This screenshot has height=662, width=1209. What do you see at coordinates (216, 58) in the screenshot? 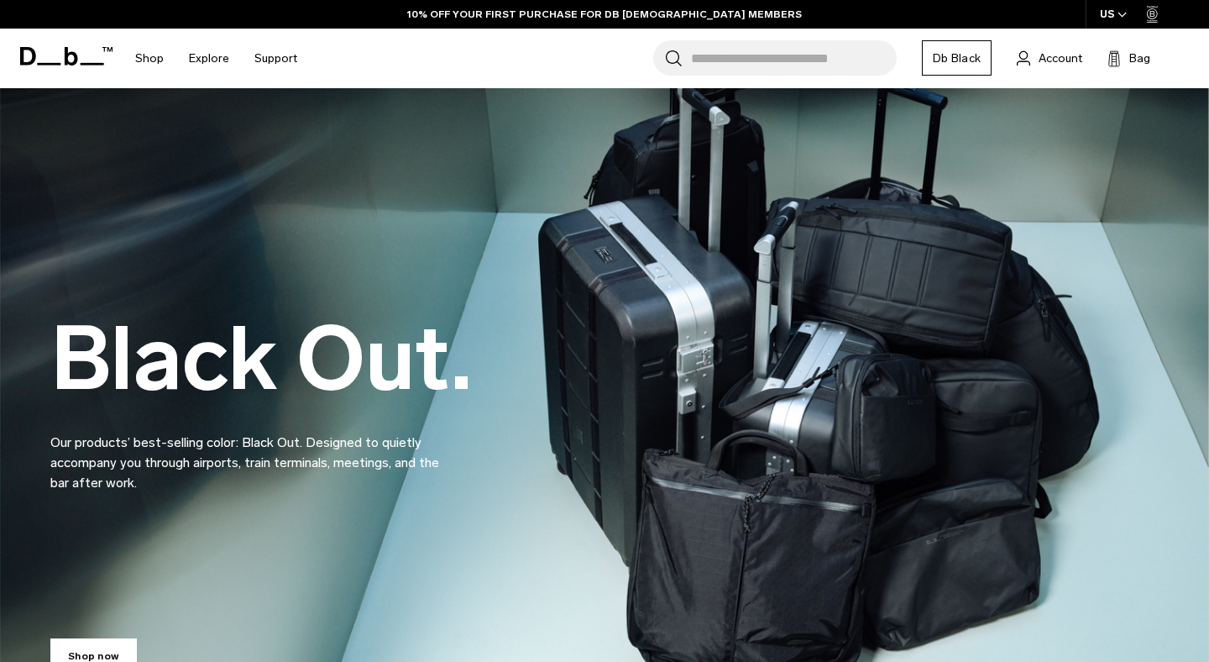
I see `nav: Main Navigation` at bounding box center [216, 58].